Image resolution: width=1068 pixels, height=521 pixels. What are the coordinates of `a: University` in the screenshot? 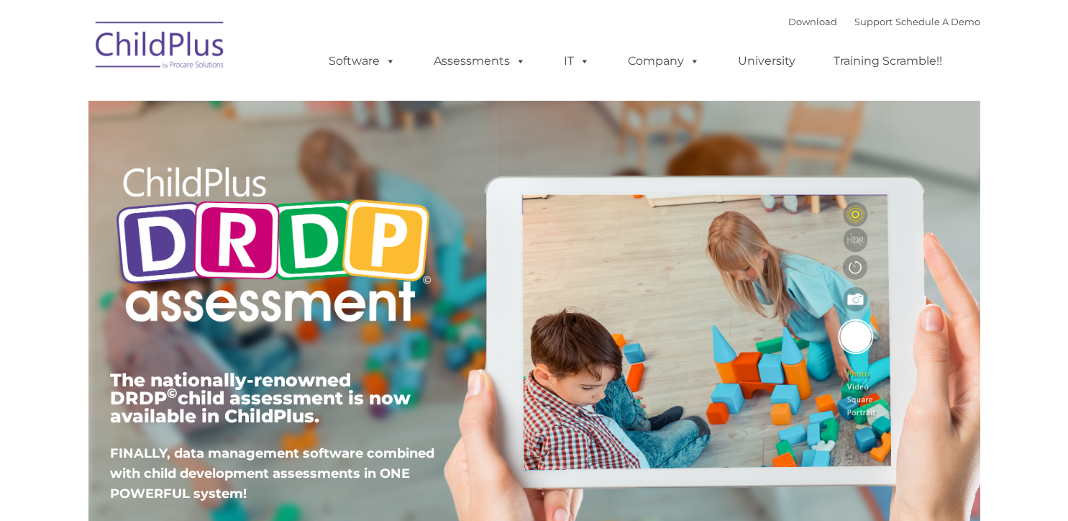 It's located at (767, 61).